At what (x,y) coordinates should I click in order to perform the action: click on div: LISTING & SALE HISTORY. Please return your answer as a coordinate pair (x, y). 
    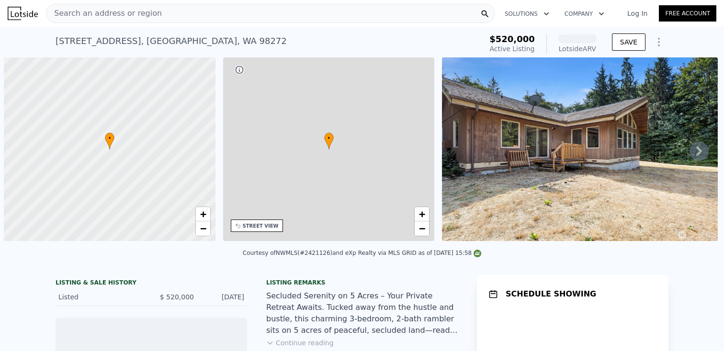
    Looking at the image, I should click on (151, 284).